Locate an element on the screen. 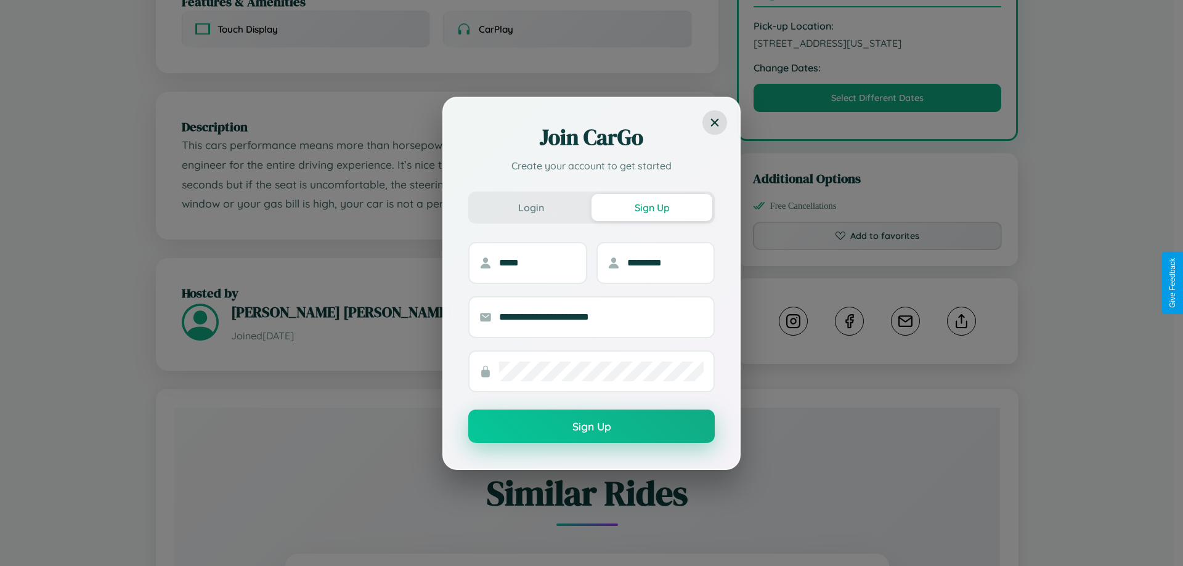  div: Give Feedback is located at coordinates (1172, 283).